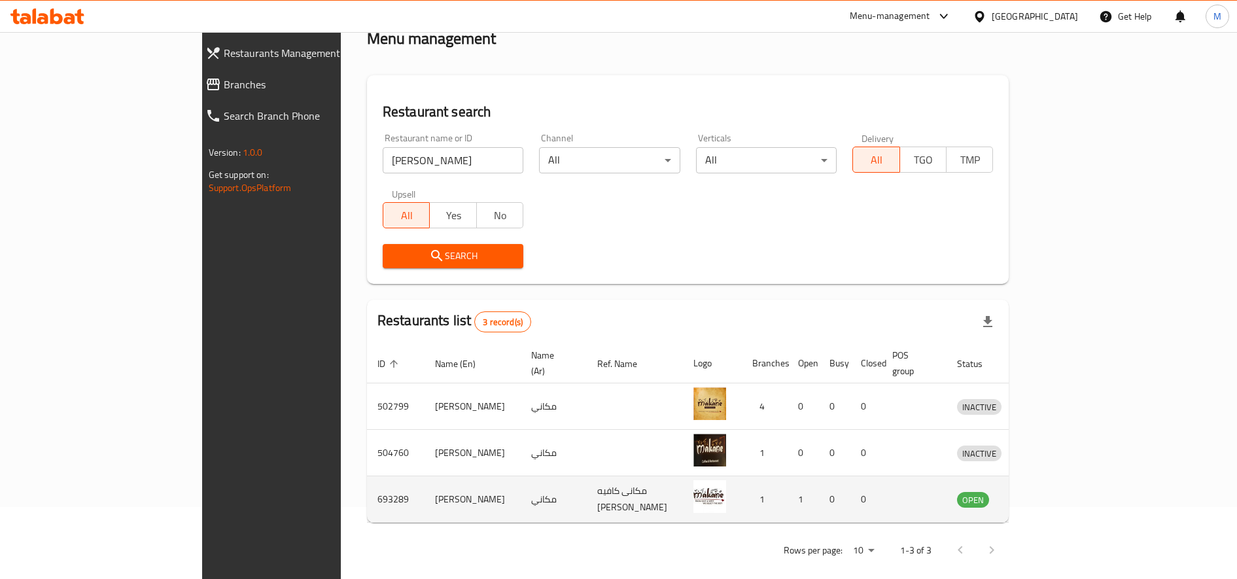 The image size is (1237, 579). Describe the element at coordinates (916, 550) in the screenshot. I see `p: 1-3 of 3` at that location.